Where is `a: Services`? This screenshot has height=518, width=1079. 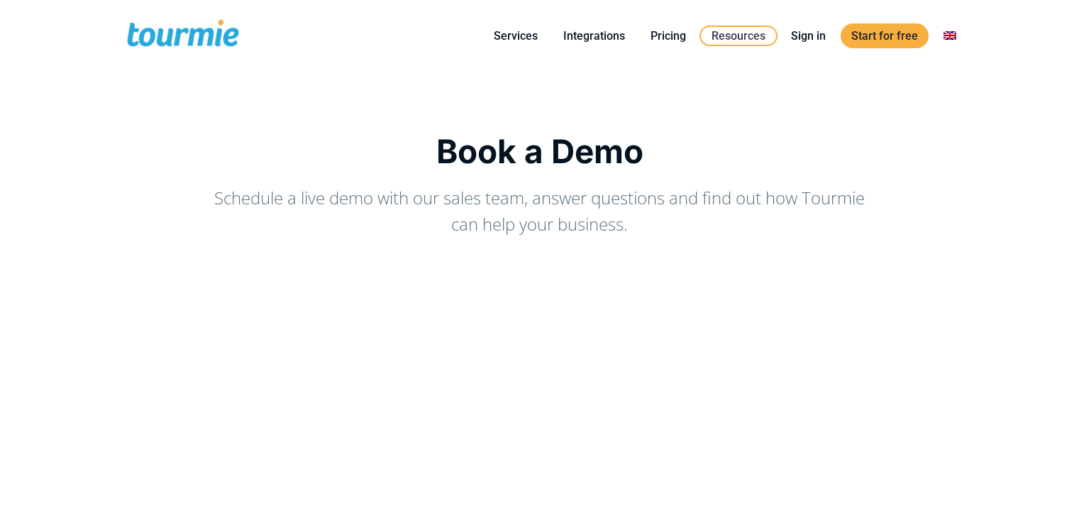 a: Services is located at coordinates (516, 35).